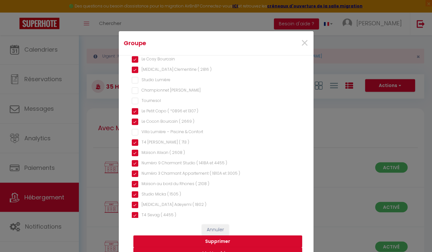  What do you see at coordinates (218, 241) in the screenshot?
I see `button: Supprimer` at bounding box center [218, 241].